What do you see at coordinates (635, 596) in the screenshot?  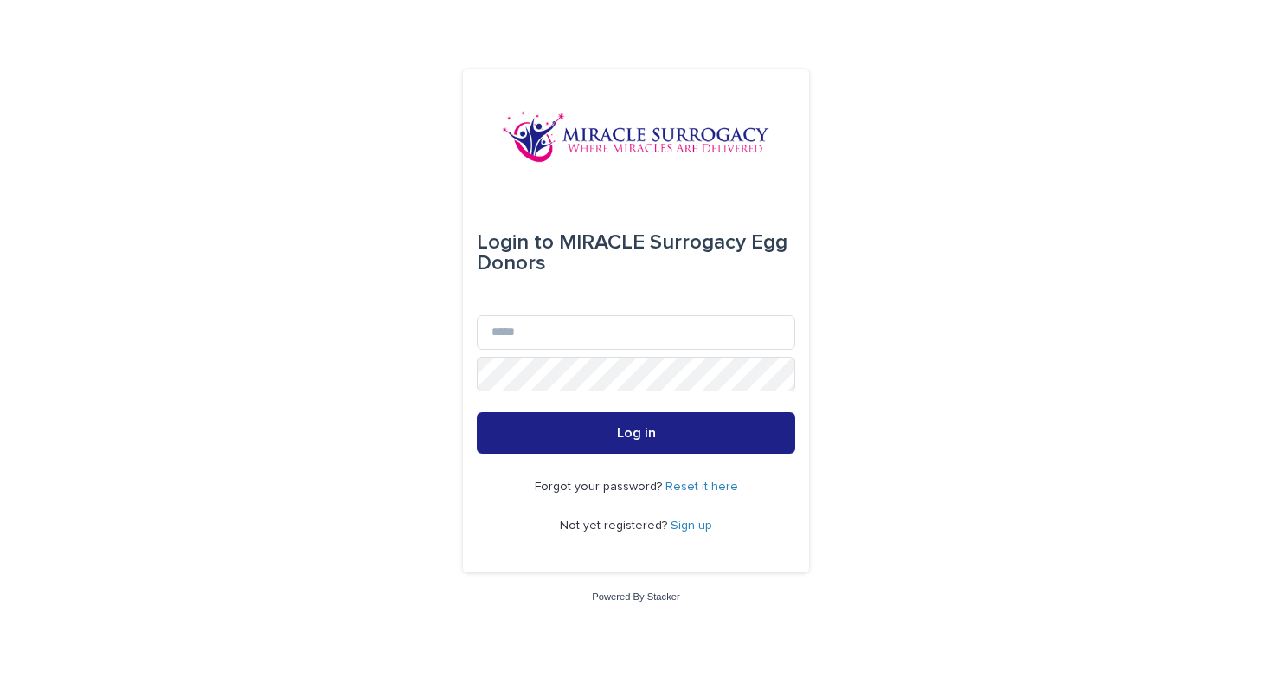 I see `a: Powered By Stacker` at bounding box center [635, 596].